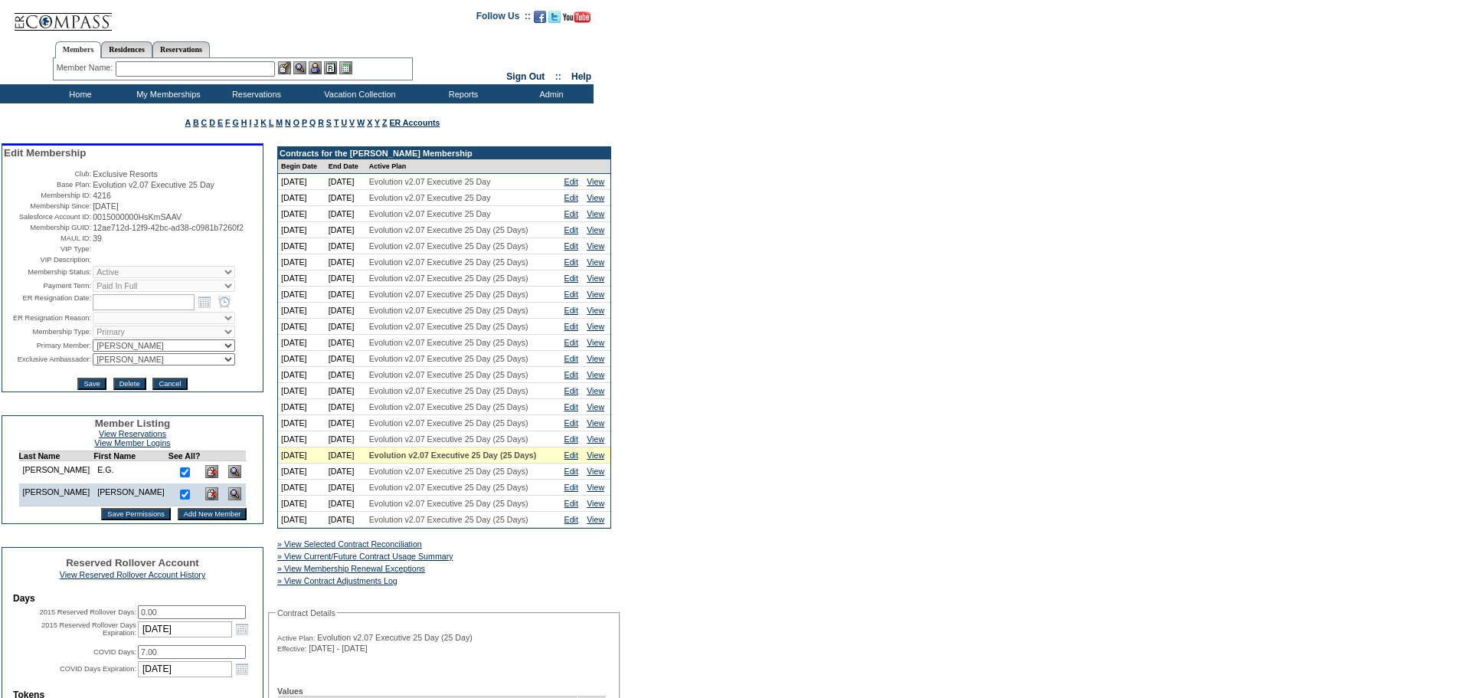 The width and height of the screenshot is (1459, 698). Describe the element at coordinates (188, 123) in the screenshot. I see `a: A` at that location.